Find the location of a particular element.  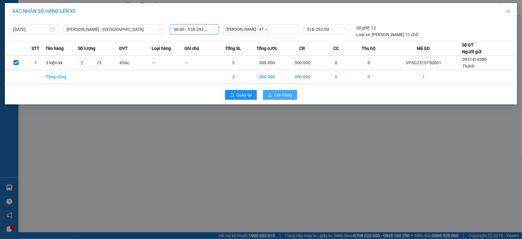

span: Quay lại is located at coordinates (244, 95).